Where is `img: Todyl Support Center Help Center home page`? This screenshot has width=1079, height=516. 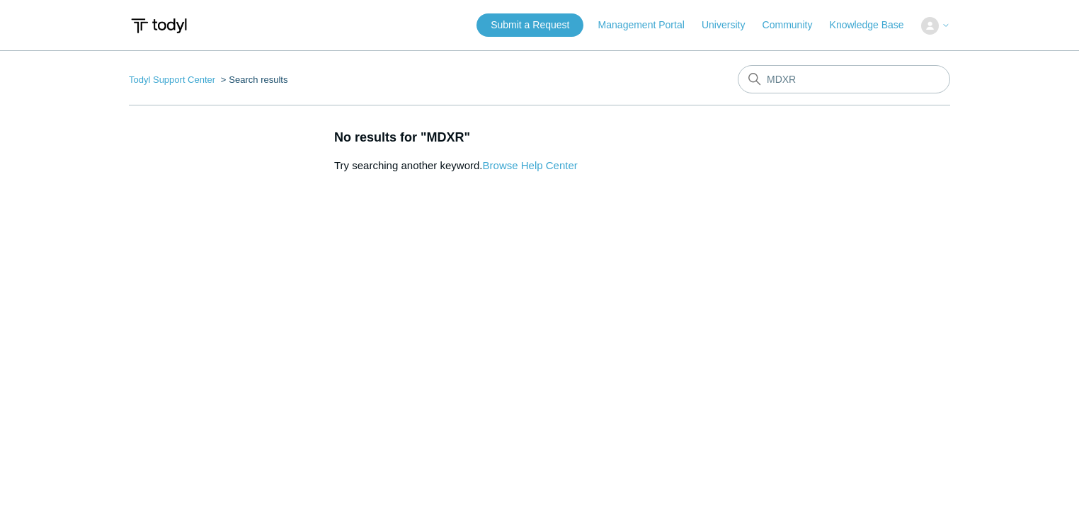
img: Todyl Support Center Help Center home page is located at coordinates (159, 25).